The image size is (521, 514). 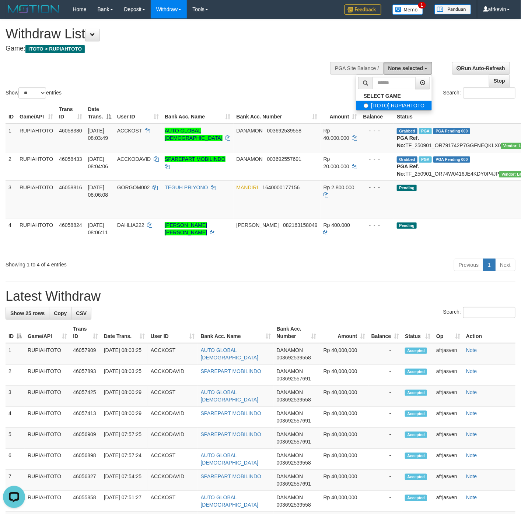 What do you see at coordinates (70, 187) in the screenshot?
I see `span: 46058816` at bounding box center [70, 187].